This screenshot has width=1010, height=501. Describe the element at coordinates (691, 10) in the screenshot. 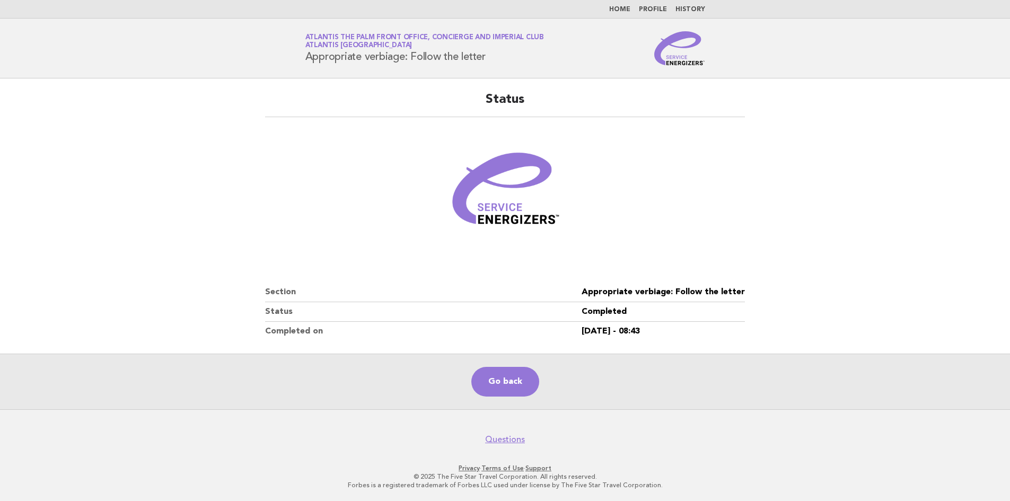

I see `a: History` at that location.